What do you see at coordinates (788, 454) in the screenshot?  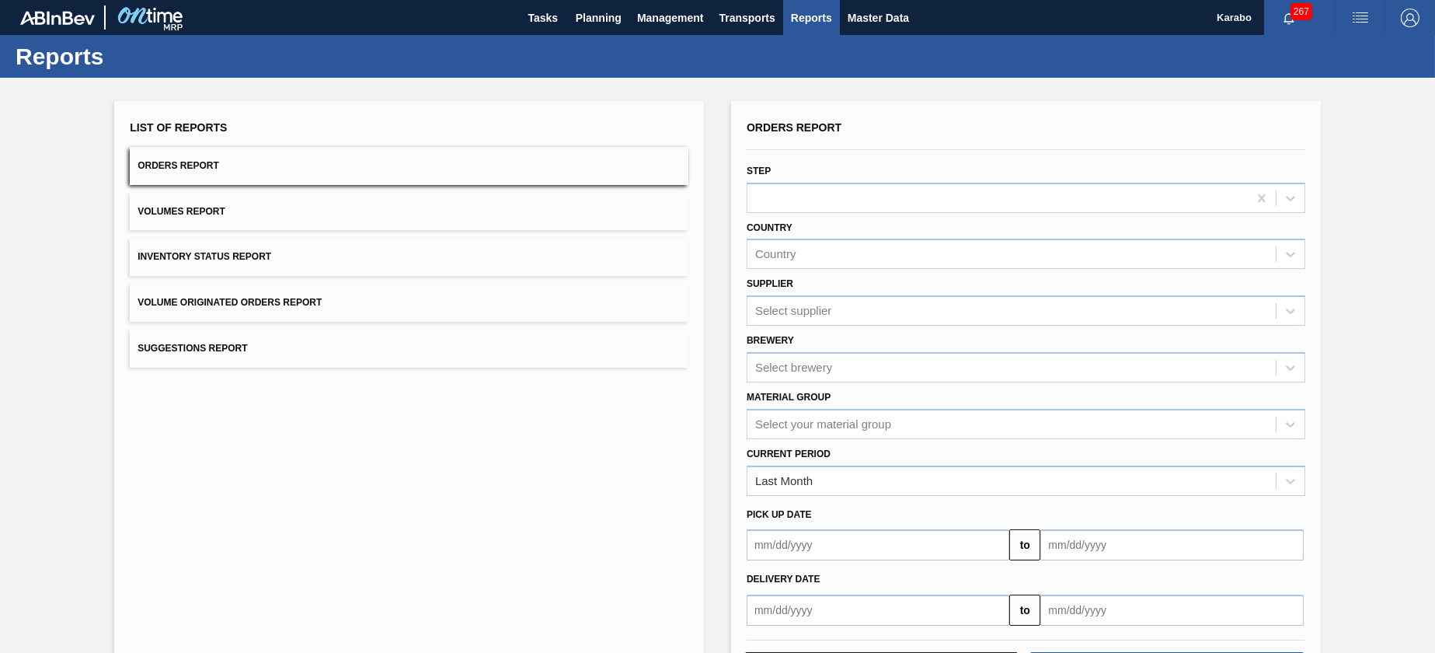 I see `label: Current Period` at bounding box center [788, 454].